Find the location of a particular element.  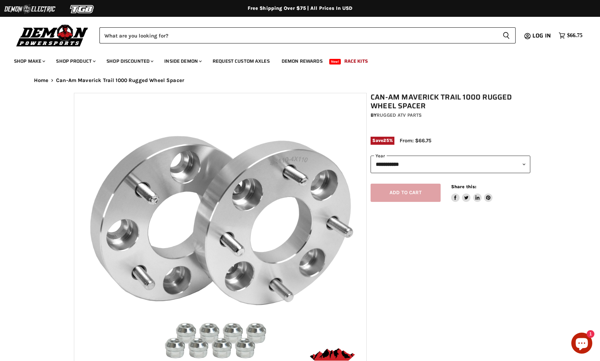

select: year is located at coordinates (451, 164).